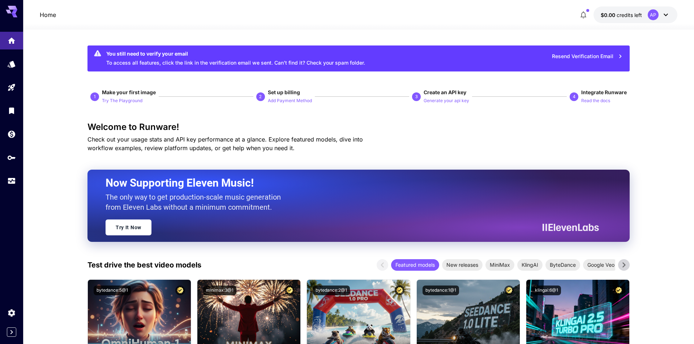 The height and width of the screenshot is (344, 694). I want to click on div: Home, so click(12, 40).